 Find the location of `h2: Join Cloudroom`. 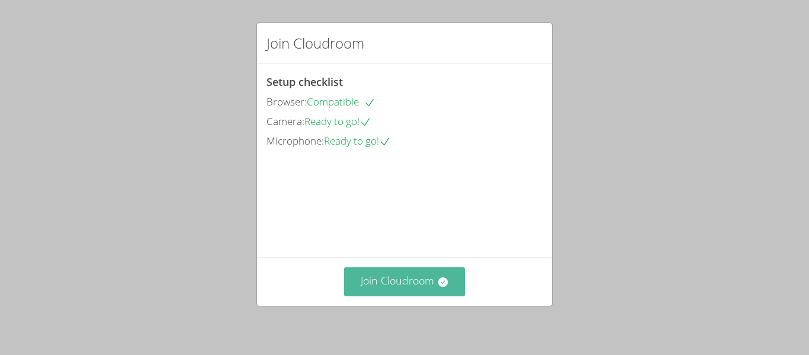

h2: Join Cloudroom is located at coordinates (315, 43).